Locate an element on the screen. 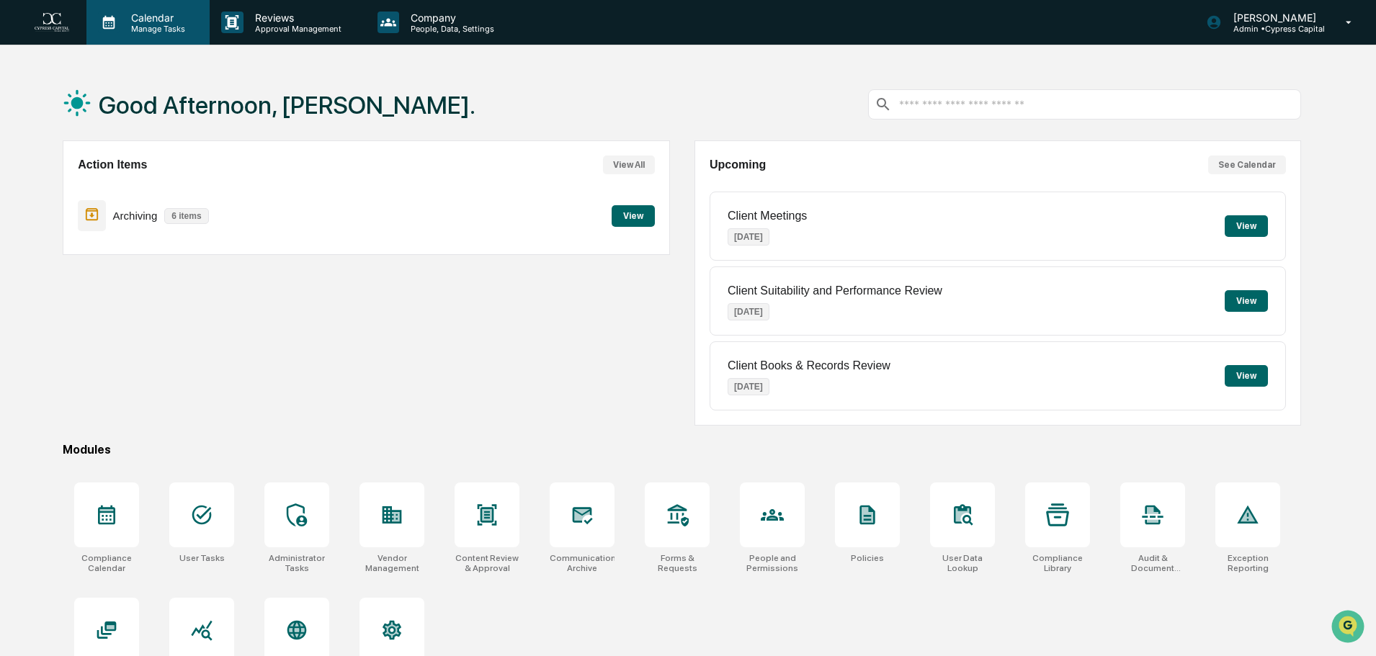 The width and height of the screenshot is (1376, 656). div: People and Permissions is located at coordinates (772, 564).